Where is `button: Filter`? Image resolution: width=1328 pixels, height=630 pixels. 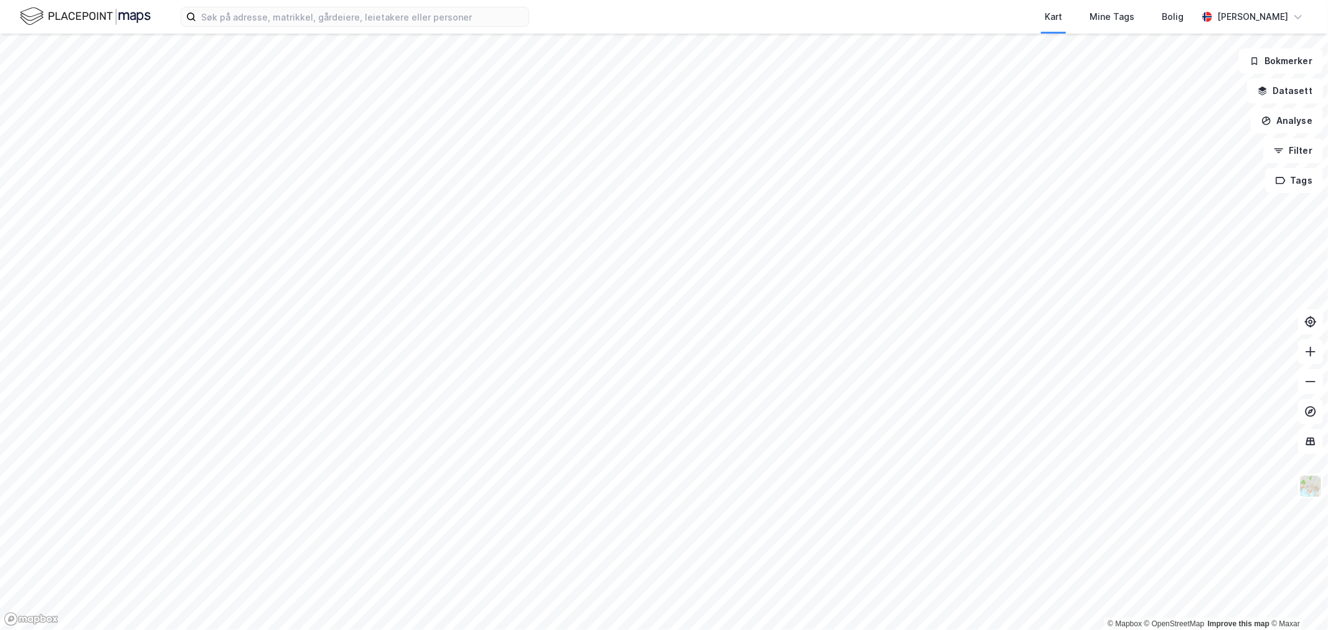 button: Filter is located at coordinates (1293, 151).